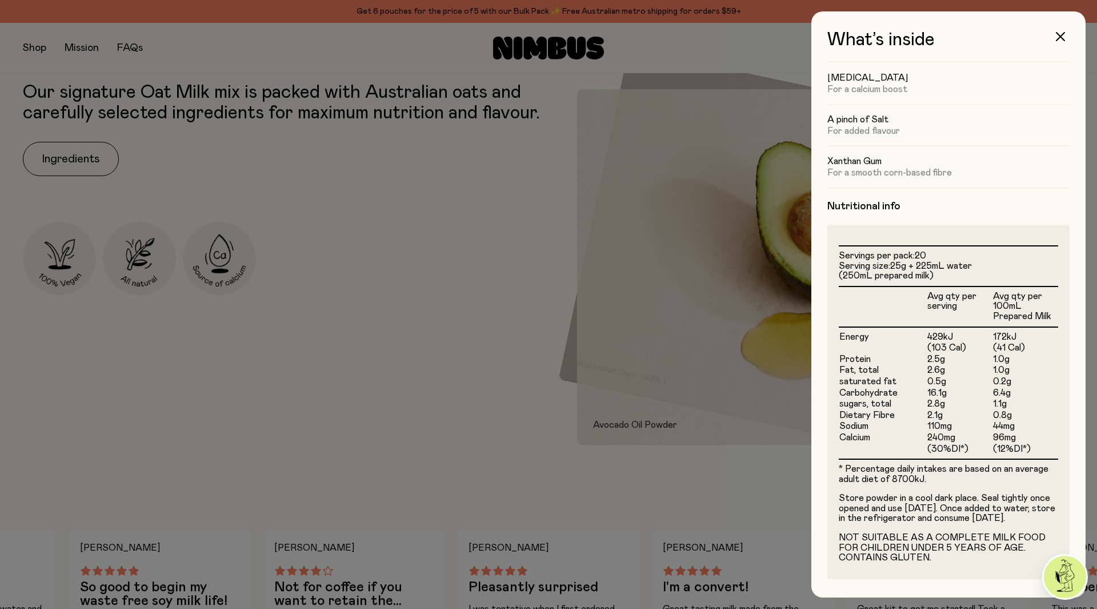  What do you see at coordinates (920, 255) in the screenshot?
I see `span: 20` at bounding box center [920, 255].